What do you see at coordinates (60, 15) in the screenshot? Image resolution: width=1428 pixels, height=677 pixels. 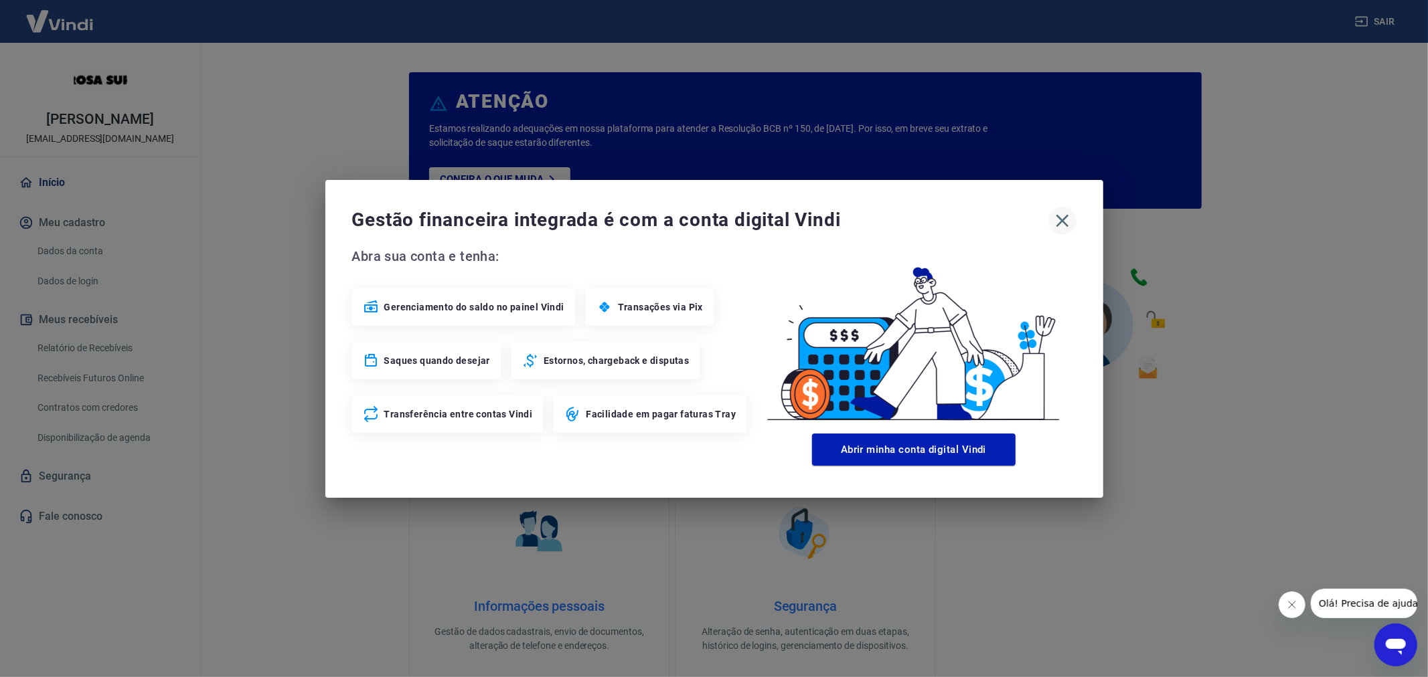 I see `span: Olá! Precisa de ajuda?` at bounding box center [60, 15].